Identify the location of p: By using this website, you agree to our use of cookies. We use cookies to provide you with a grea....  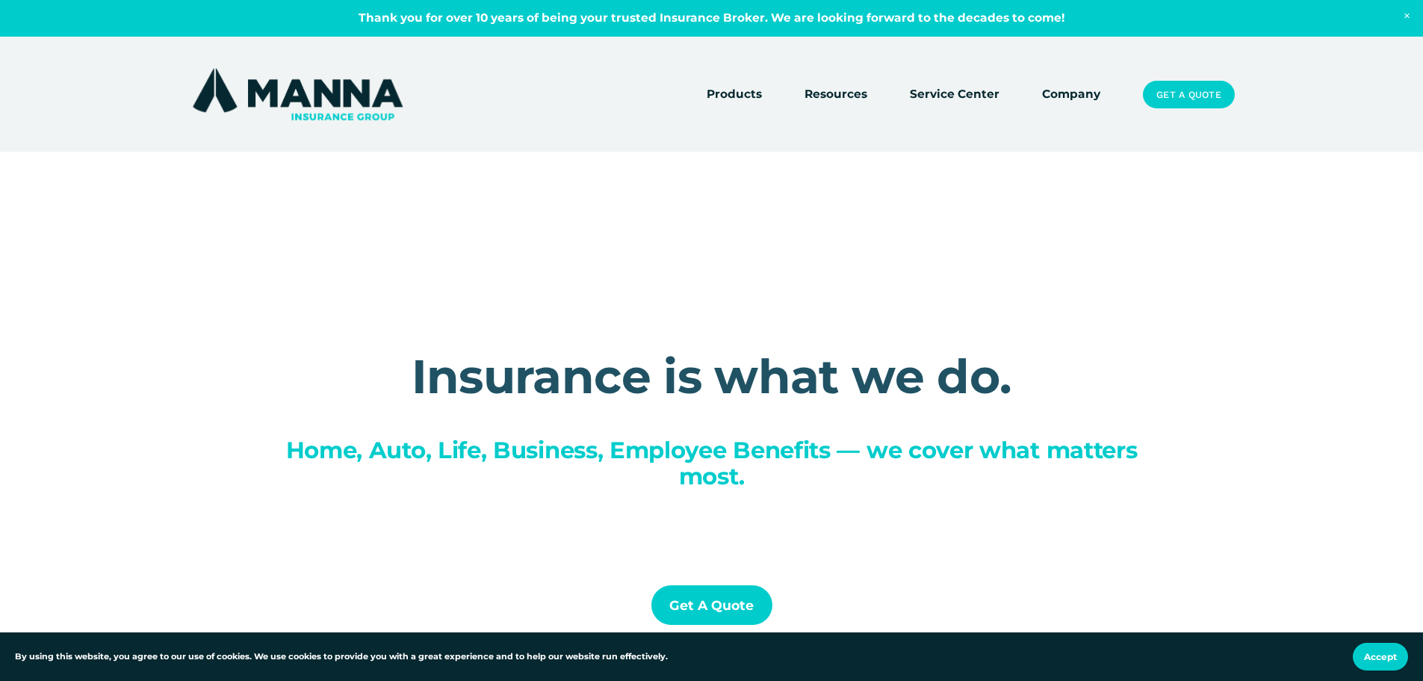
(341, 657).